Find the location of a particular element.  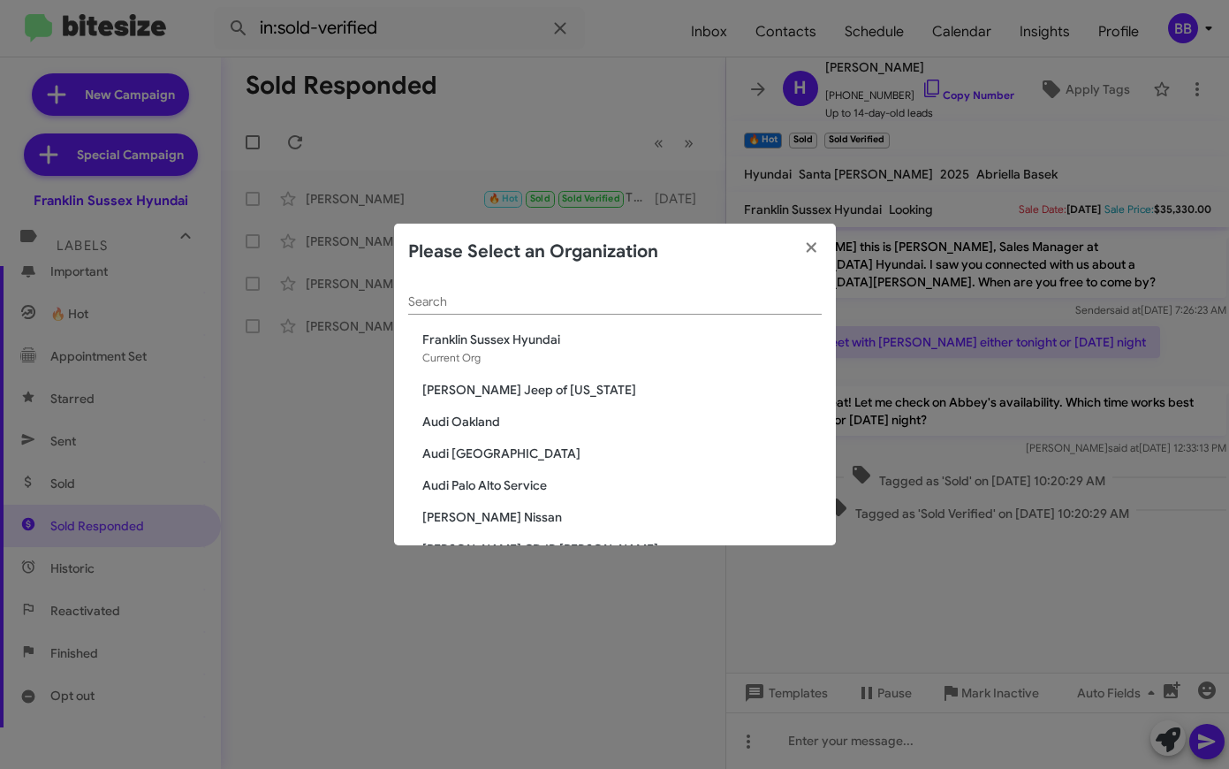

span: Franklin Sussex Hyundai is located at coordinates (622, 339).